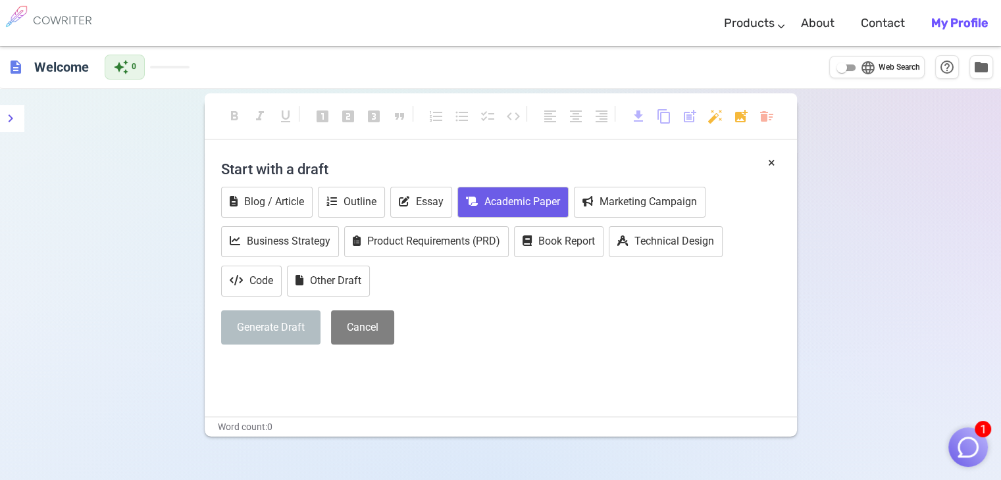 This screenshot has height=480, width=1001. What do you see at coordinates (121, 67) in the screenshot?
I see `span: auto_awesome` at bounding box center [121, 67].